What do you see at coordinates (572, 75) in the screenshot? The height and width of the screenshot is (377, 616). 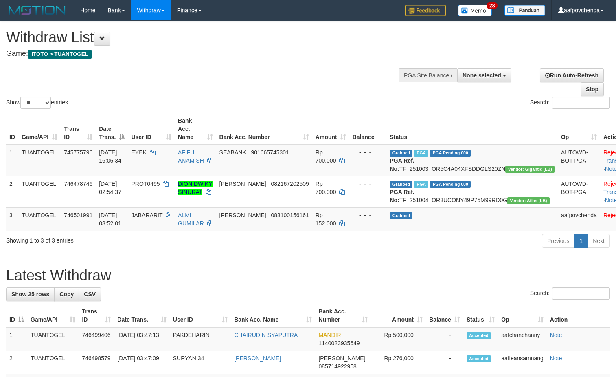 I see `a: Run Auto-Refresh` at bounding box center [572, 75].